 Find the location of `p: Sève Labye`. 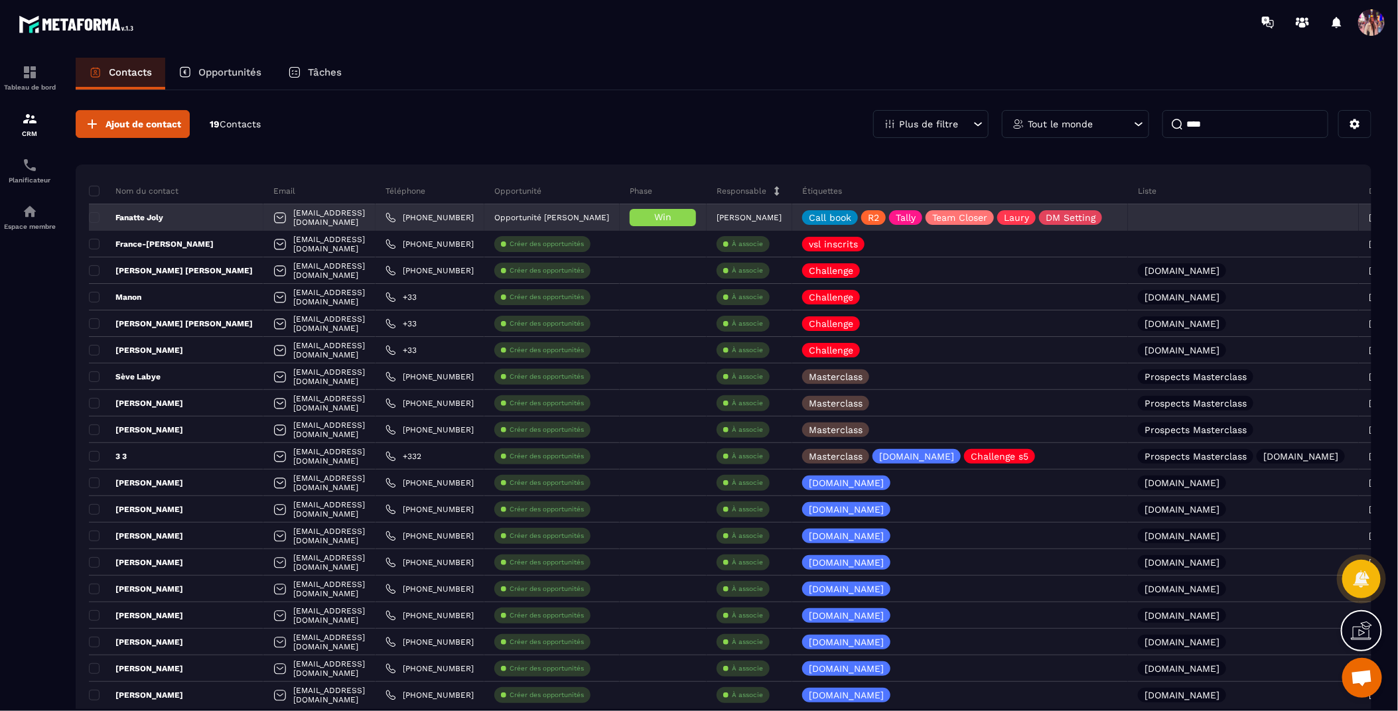

p: Sève Labye is located at coordinates (125, 377).